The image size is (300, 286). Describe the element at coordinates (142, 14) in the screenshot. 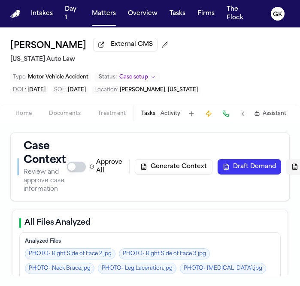

I see `a: Overview` at that location.